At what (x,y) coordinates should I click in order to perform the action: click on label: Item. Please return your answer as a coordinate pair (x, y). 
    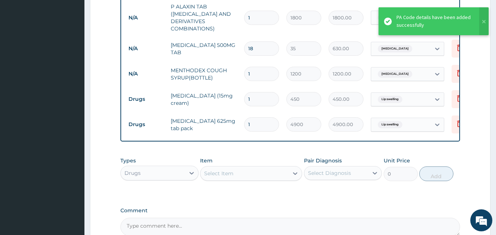
    Looking at the image, I should click on (206, 161).